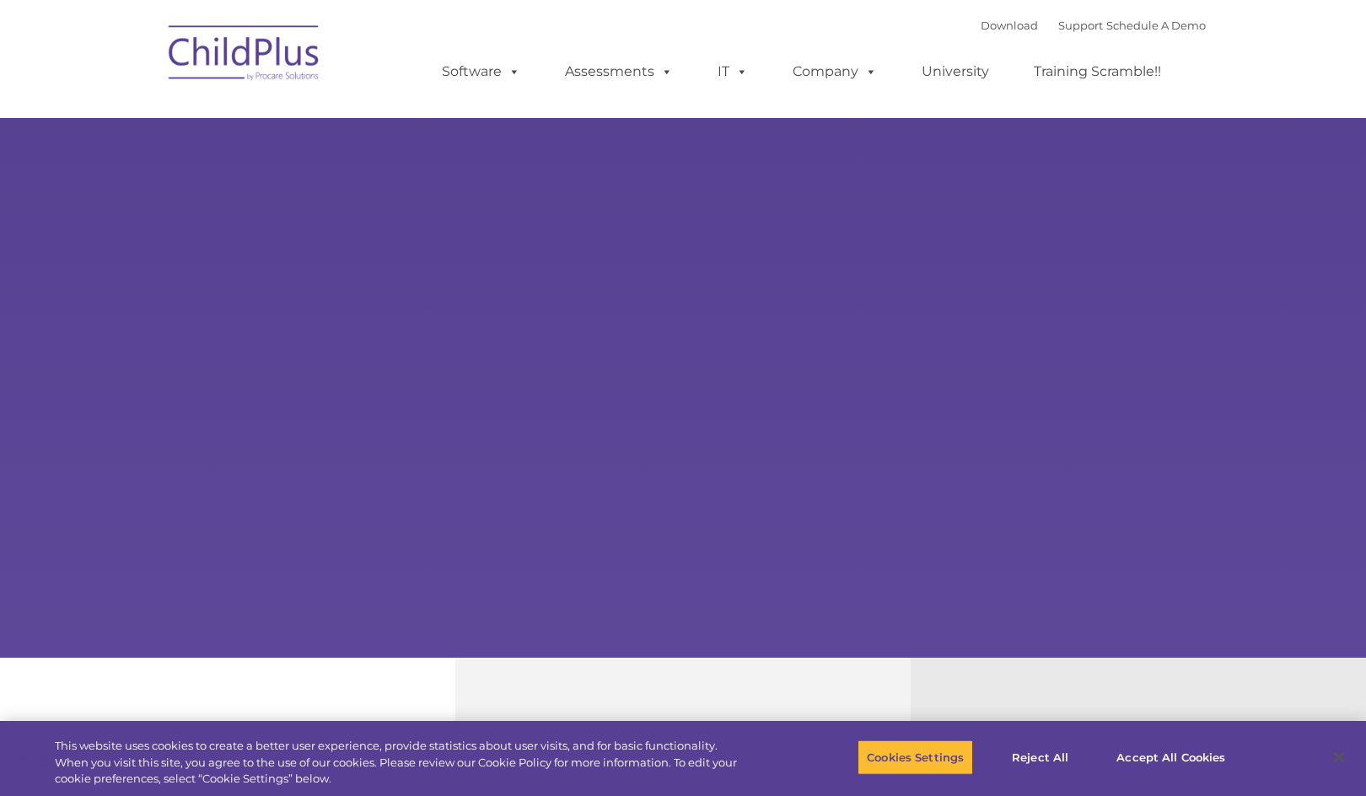 The image size is (1366, 796). What do you see at coordinates (1156, 25) in the screenshot?
I see `a: Schedule A Demo` at bounding box center [1156, 25].